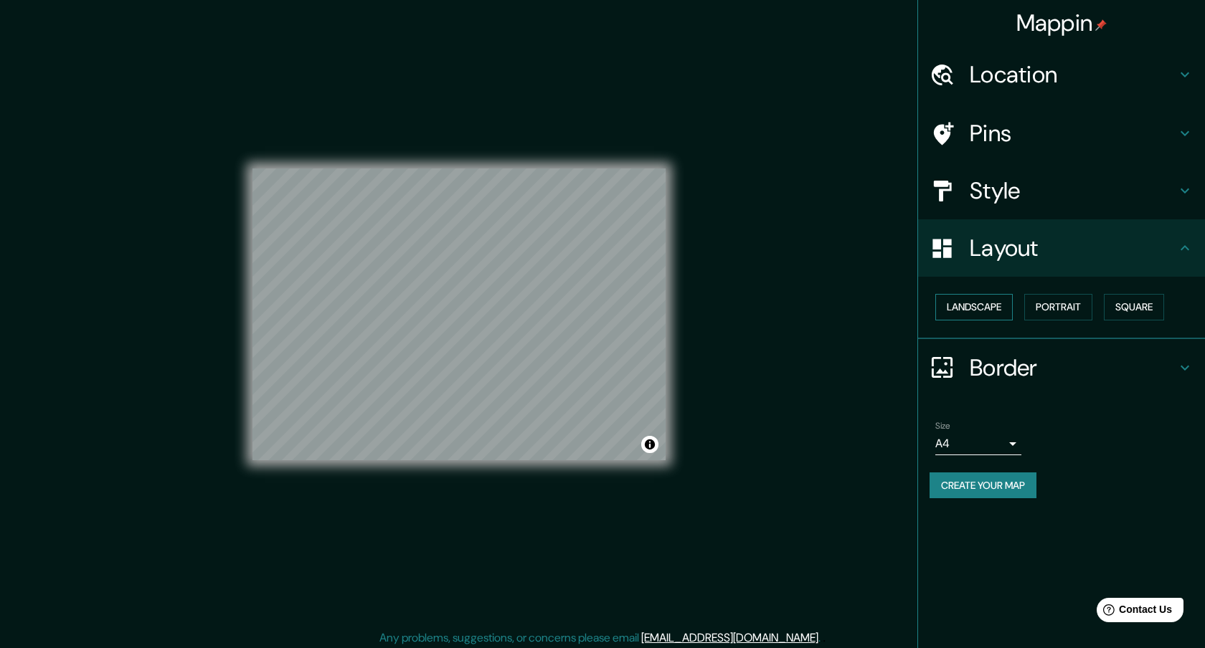 Image resolution: width=1205 pixels, height=648 pixels. Describe the element at coordinates (1073, 191) in the screenshot. I see `h4: Style` at that location.